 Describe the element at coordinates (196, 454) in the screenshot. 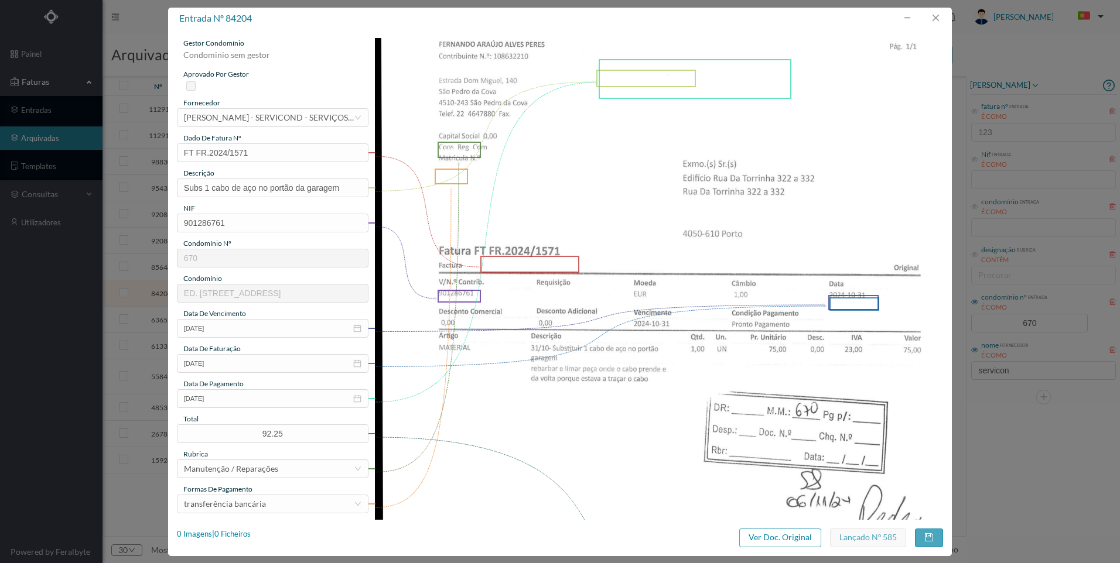

I see `span: rubrica` at that location.